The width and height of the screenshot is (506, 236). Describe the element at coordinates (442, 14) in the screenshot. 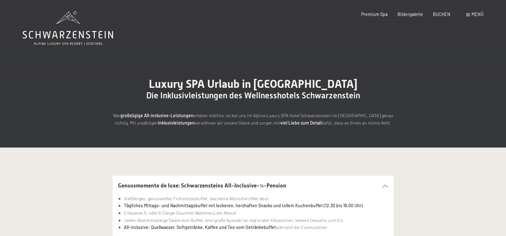

I see `a: BUCHEN` at that location.